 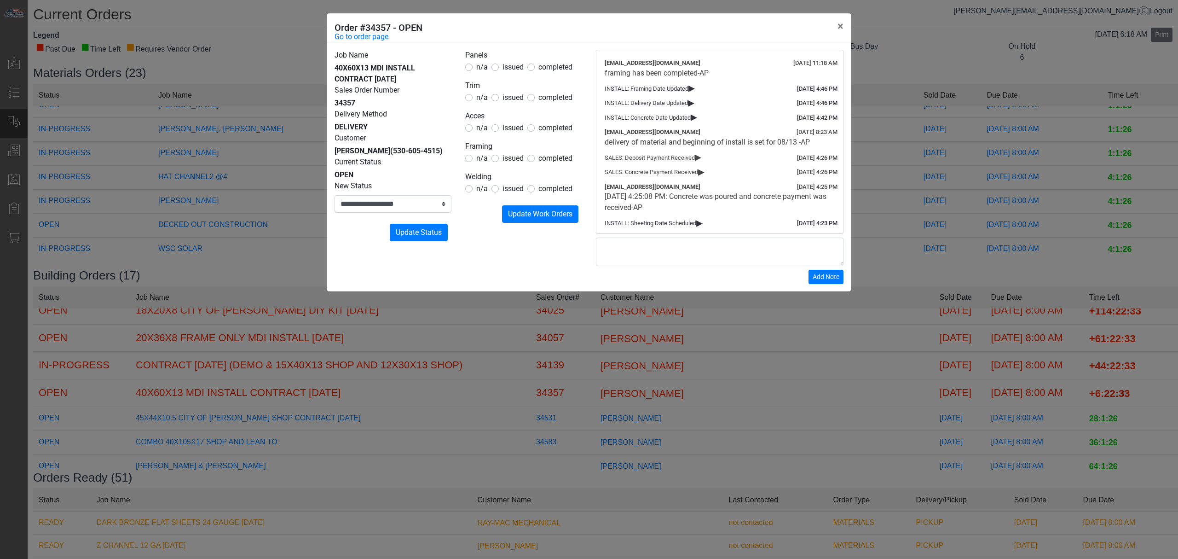 I want to click on legend: Framing, so click(x=524, y=147).